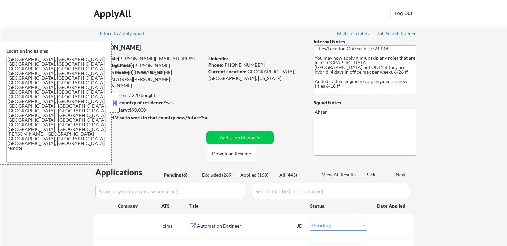 Image resolution: width=507 pixels, height=246 pixels. I want to click on div: Automation Engineer, so click(247, 226).